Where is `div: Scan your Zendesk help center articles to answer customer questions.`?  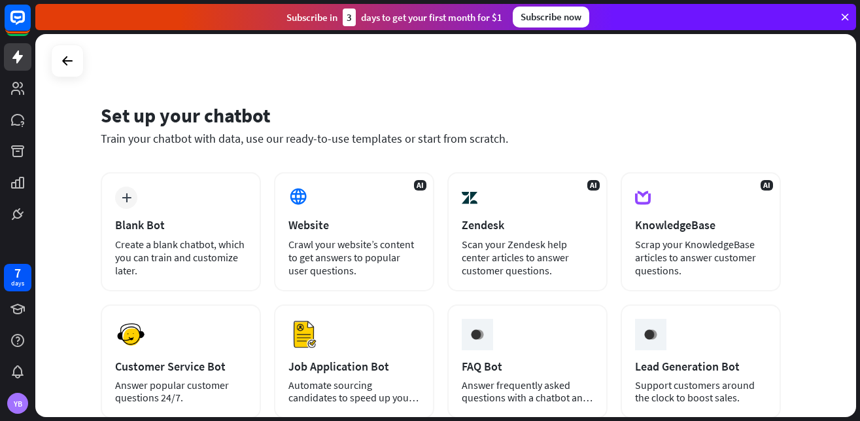
div: Scan your Zendesk help center articles to answer customer questions. is located at coordinates (527, 257).